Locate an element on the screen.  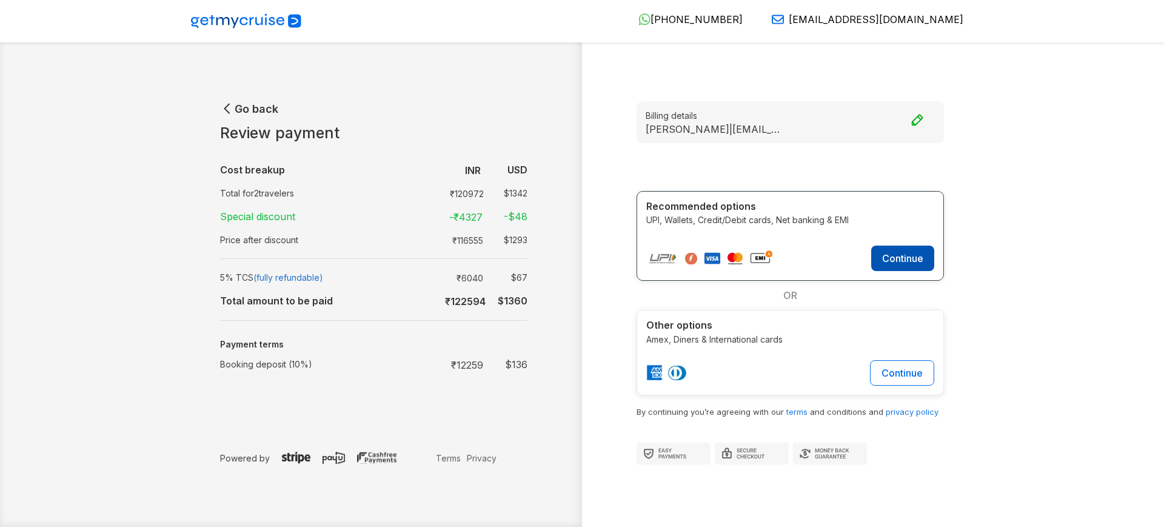
strong: Special discount is located at coordinates (258, 217).